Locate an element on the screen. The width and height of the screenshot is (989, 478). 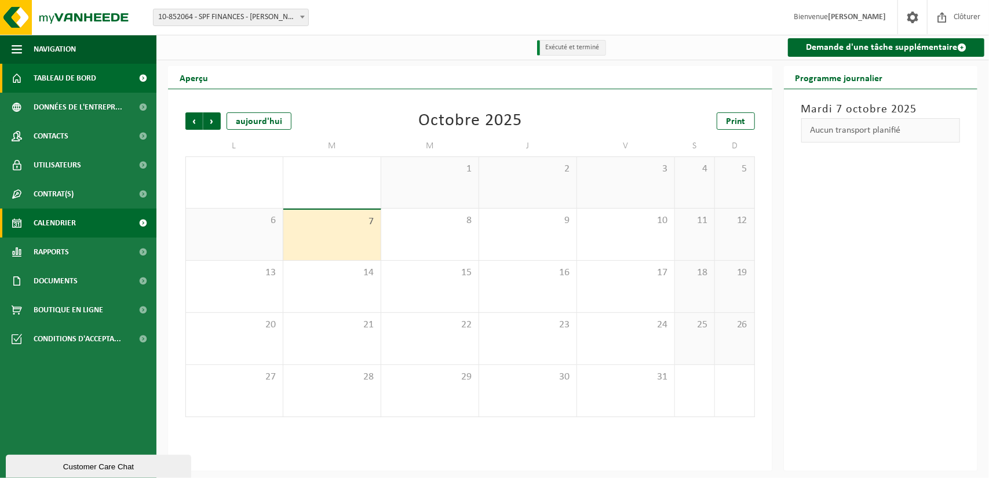
span: 15 is located at coordinates (430, 273).